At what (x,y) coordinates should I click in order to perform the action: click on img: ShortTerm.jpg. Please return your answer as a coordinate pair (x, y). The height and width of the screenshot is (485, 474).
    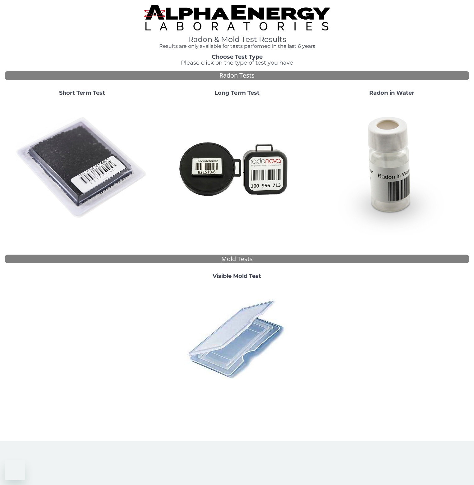
    Looking at the image, I should click on (82, 168).